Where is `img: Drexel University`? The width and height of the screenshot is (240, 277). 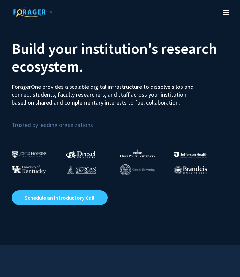
img: Drexel University is located at coordinates (81, 154).